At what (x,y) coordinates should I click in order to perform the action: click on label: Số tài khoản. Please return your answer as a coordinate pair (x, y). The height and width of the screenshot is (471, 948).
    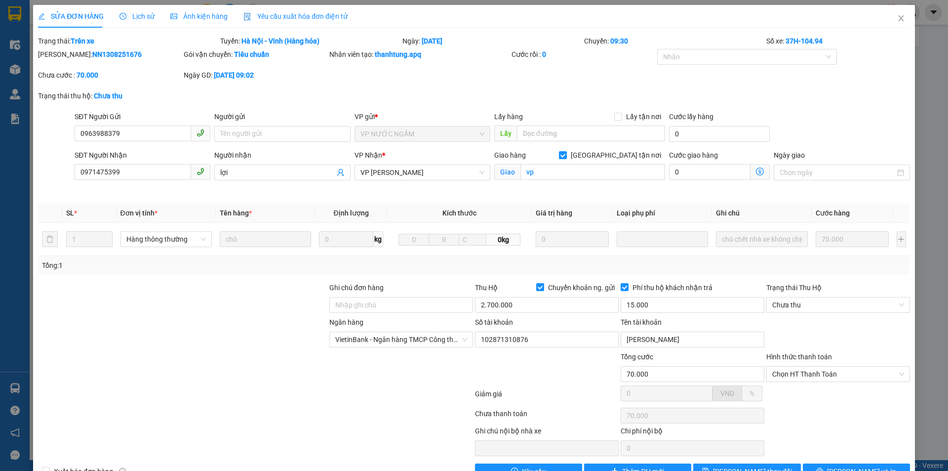
    Looking at the image, I should click on (494, 322).